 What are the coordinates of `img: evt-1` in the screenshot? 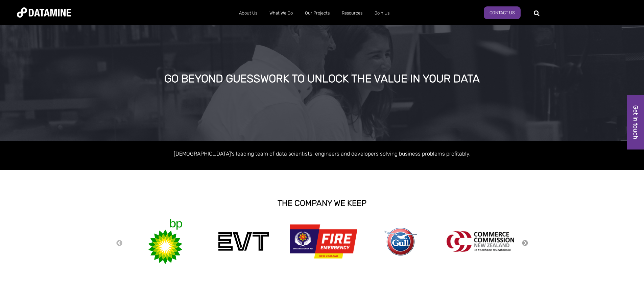 It's located at (244, 242).